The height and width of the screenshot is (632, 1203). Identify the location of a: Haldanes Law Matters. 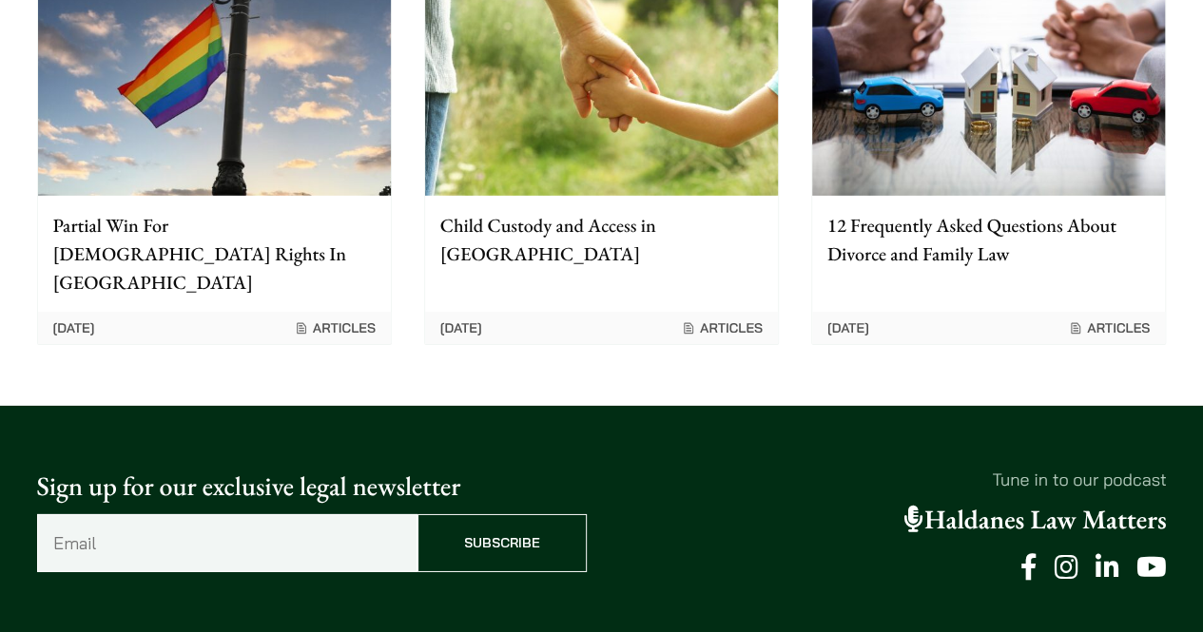
(1036, 520).